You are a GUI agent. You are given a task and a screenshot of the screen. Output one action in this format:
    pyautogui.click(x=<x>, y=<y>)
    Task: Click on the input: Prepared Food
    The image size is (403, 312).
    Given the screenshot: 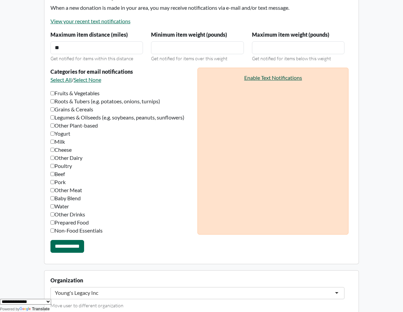 What is the action you would take?
    pyautogui.click(x=53, y=223)
    